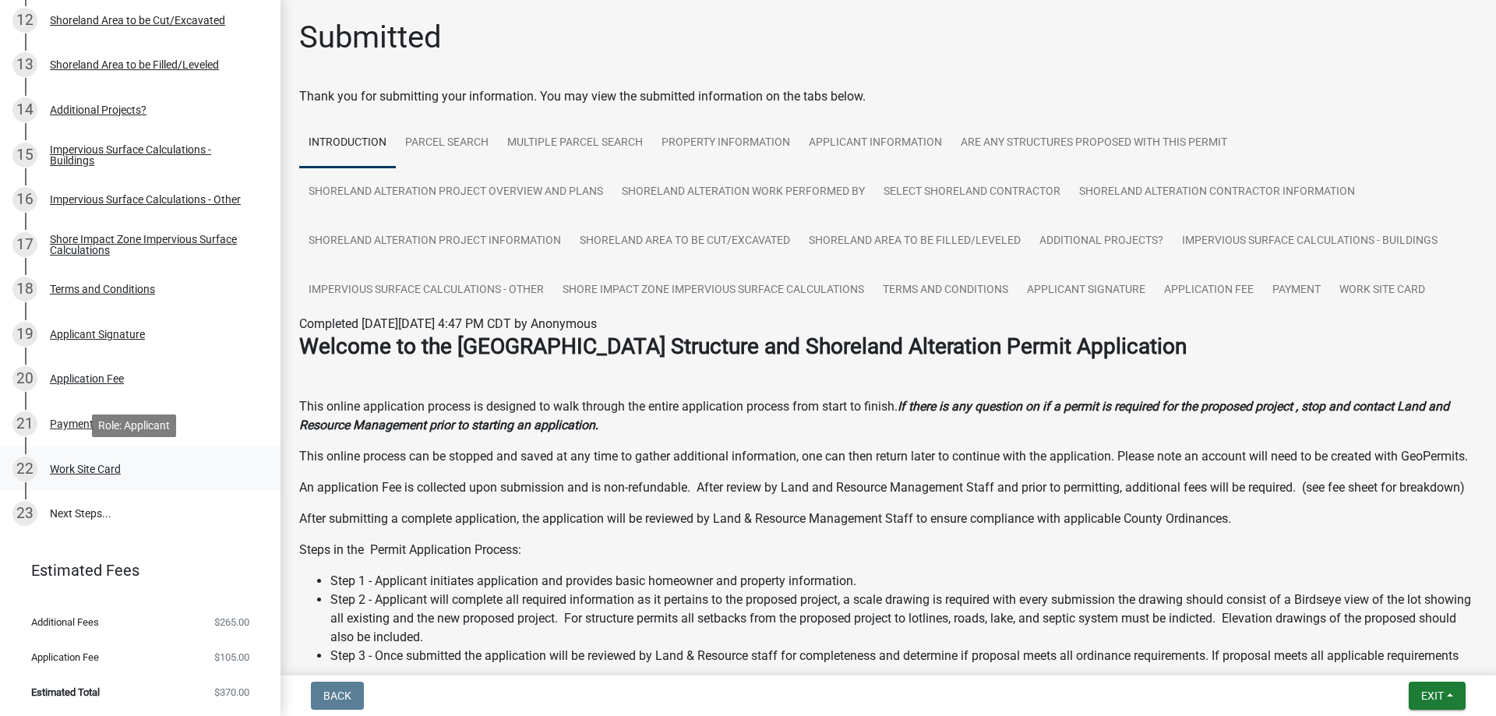 Image resolution: width=1496 pixels, height=716 pixels. Describe the element at coordinates (153, 245) in the screenshot. I see `div: Shore Impact Zone Impervious Surface Calculations` at that location.